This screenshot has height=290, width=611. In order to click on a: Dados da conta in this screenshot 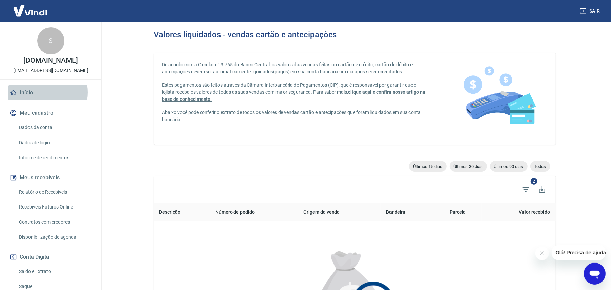, I will do `click(55, 127)`.